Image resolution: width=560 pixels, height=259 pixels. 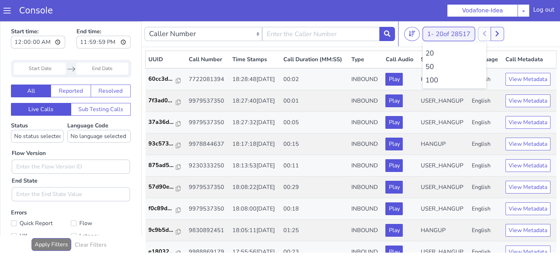 I want to click on td: 00:05, so click(x=315, y=101).